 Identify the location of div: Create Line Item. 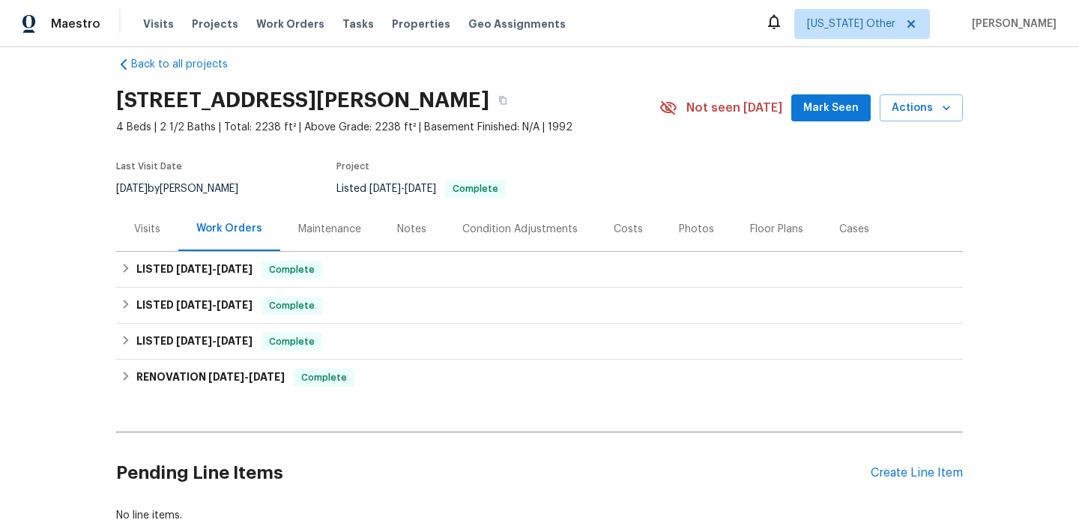
(916, 473).